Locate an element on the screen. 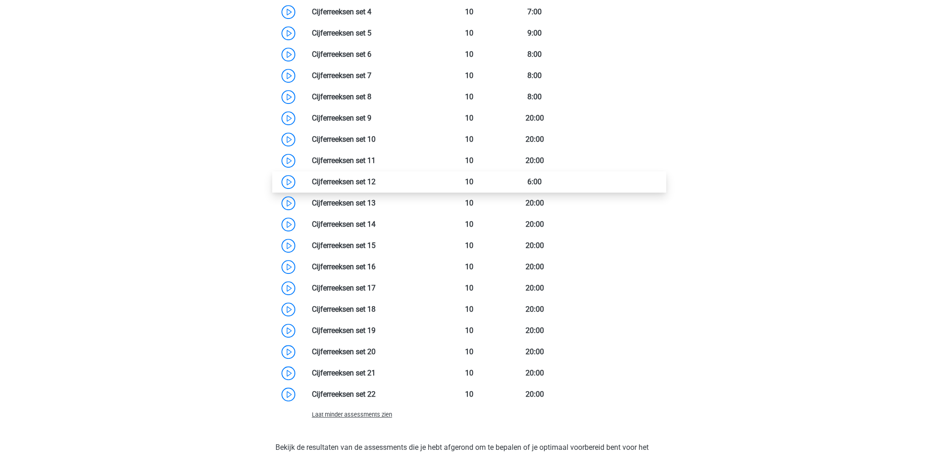  div: Cijferreeksen set 17 is located at coordinates (371, 288).